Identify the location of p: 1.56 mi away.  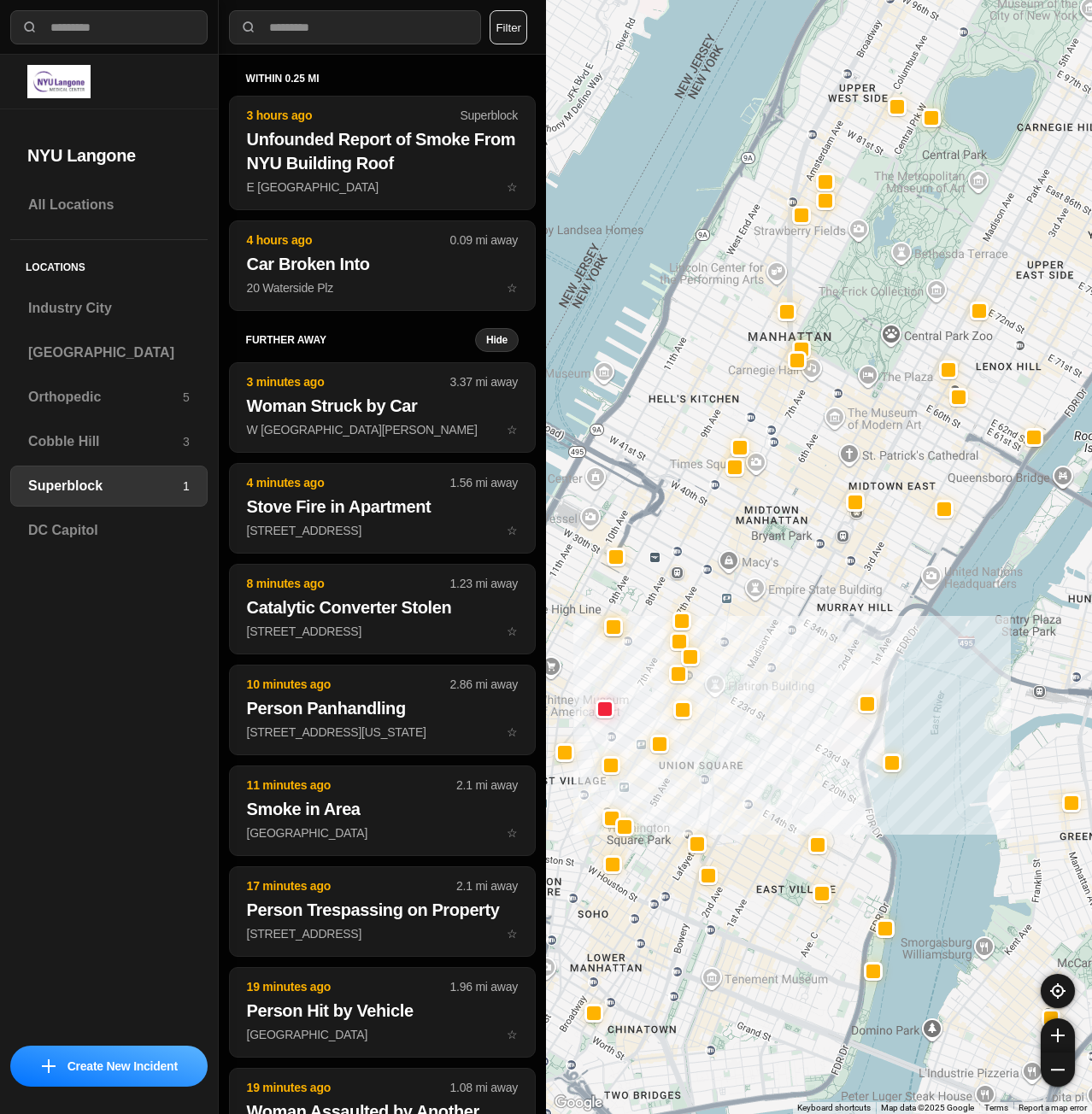
(484, 483).